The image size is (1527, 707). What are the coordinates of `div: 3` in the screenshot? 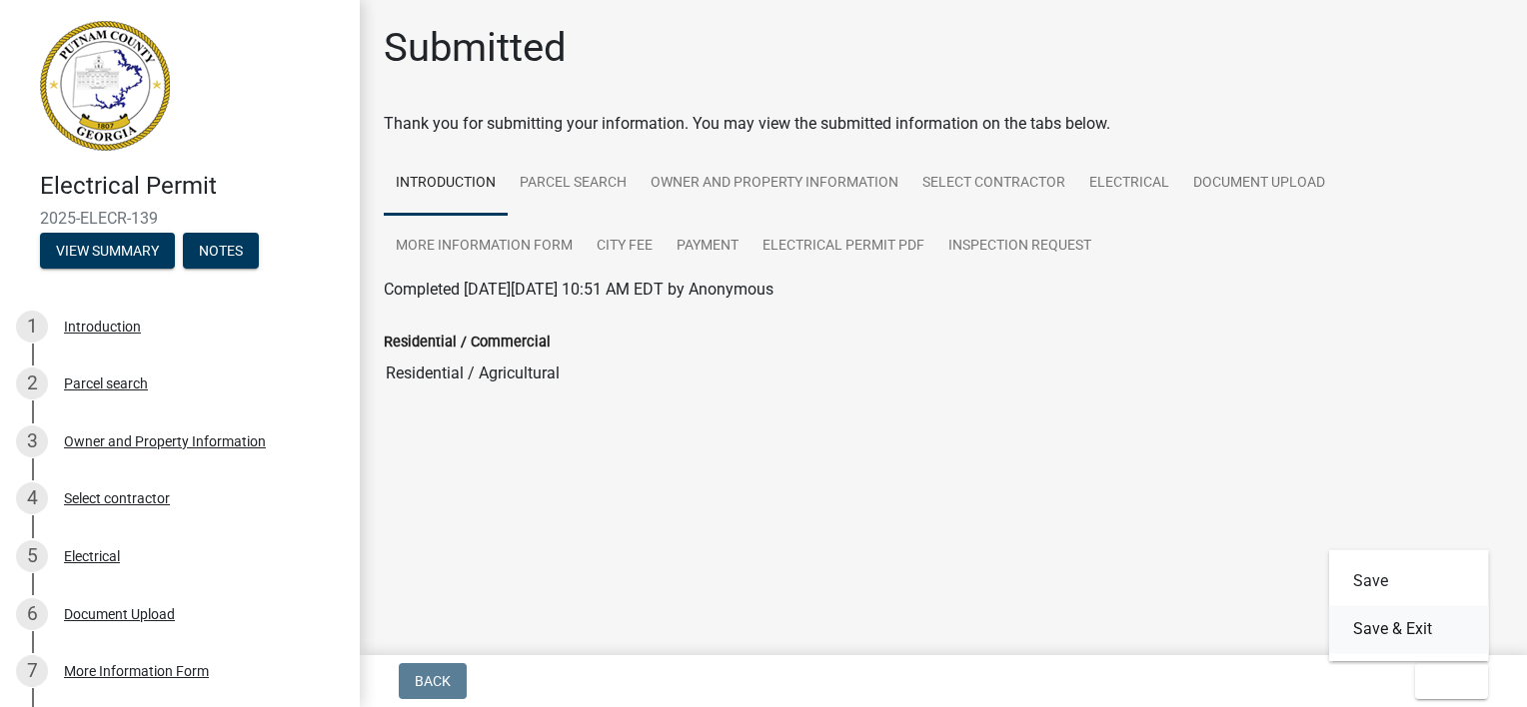 It's located at (32, 442).